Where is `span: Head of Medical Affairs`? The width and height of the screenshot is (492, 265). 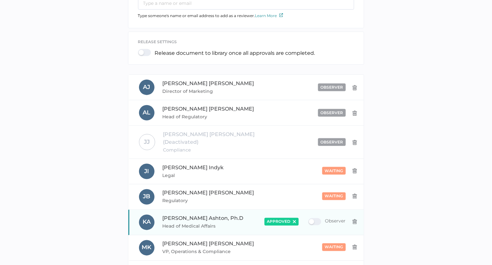
span: Head of Medical Affairs is located at coordinates (211, 226).